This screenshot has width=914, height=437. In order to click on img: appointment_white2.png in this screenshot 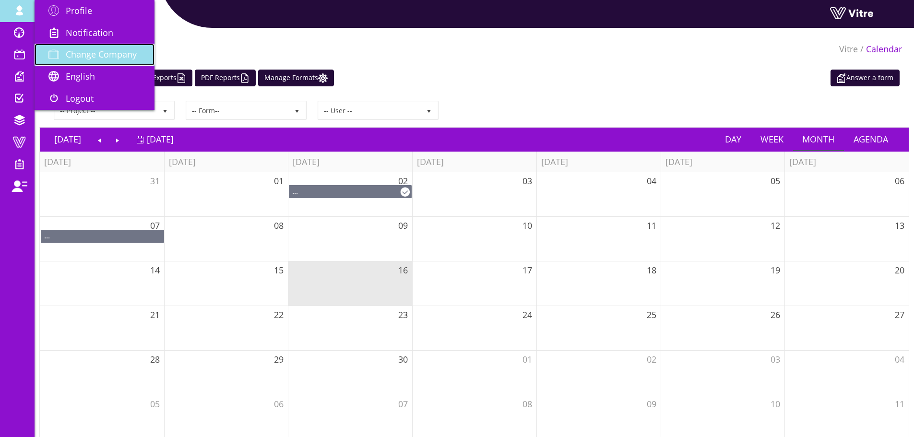, I will do `click(842, 78)`.